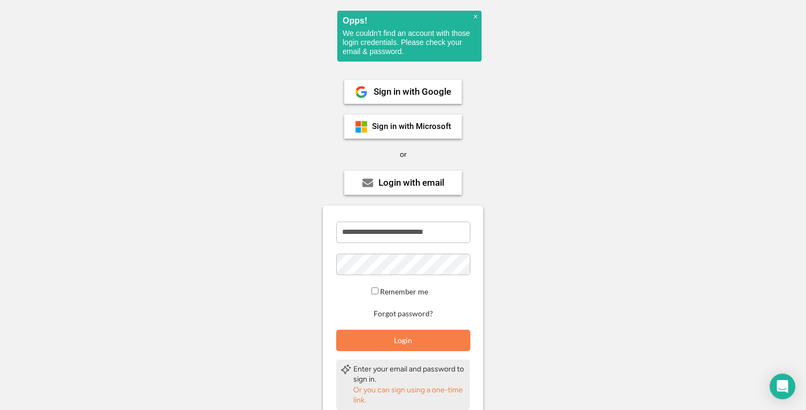 This screenshot has width=806, height=410. What do you see at coordinates (403, 155) in the screenshot?
I see `div: or` at bounding box center [403, 155].